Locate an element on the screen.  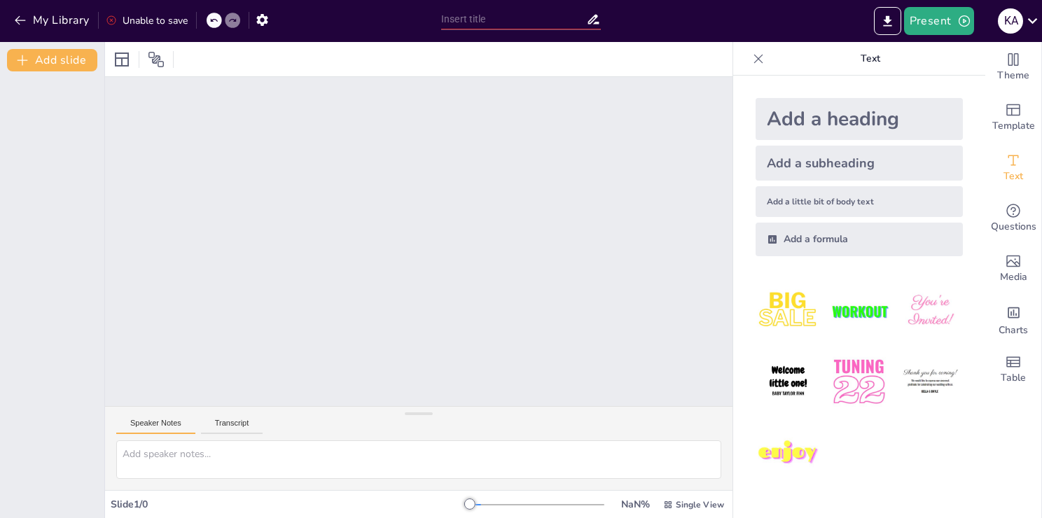
span: Template is located at coordinates (1013, 126).